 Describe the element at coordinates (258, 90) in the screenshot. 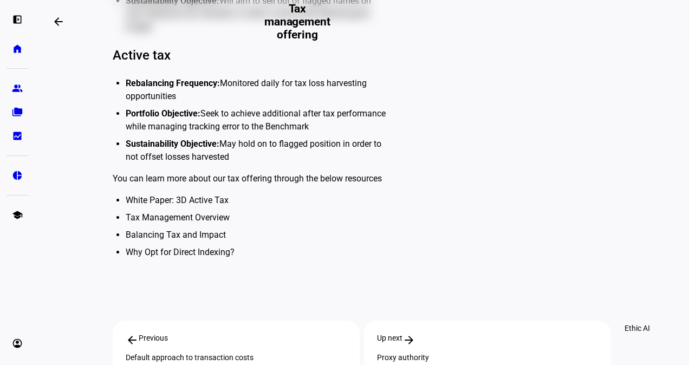

I see `li: Monitored daily for tax loss harvesting opportunities` at that location.